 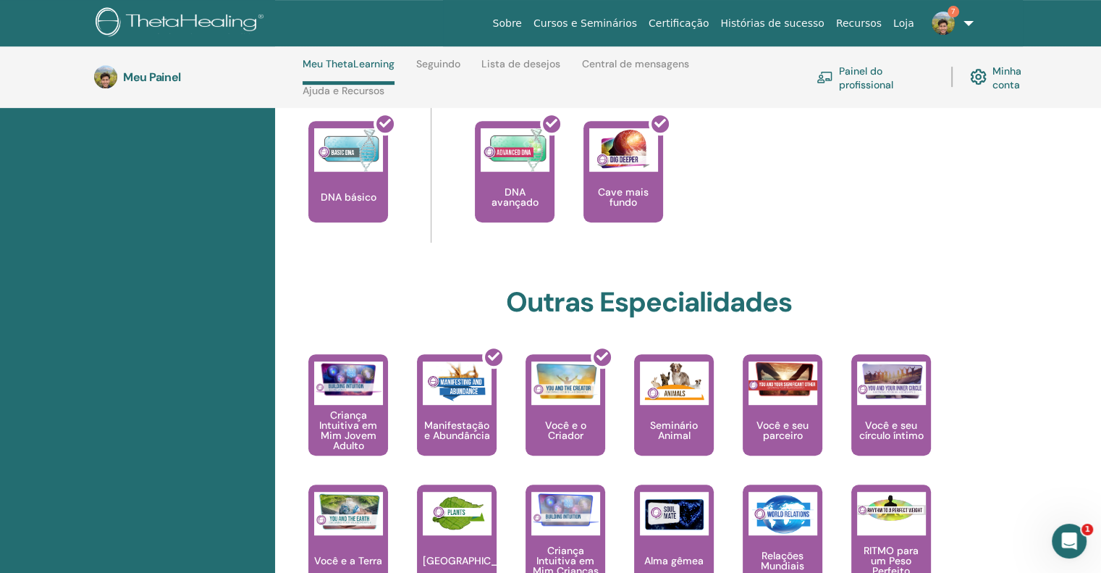 I want to click on font: Painel do profissional, so click(x=866, y=77).